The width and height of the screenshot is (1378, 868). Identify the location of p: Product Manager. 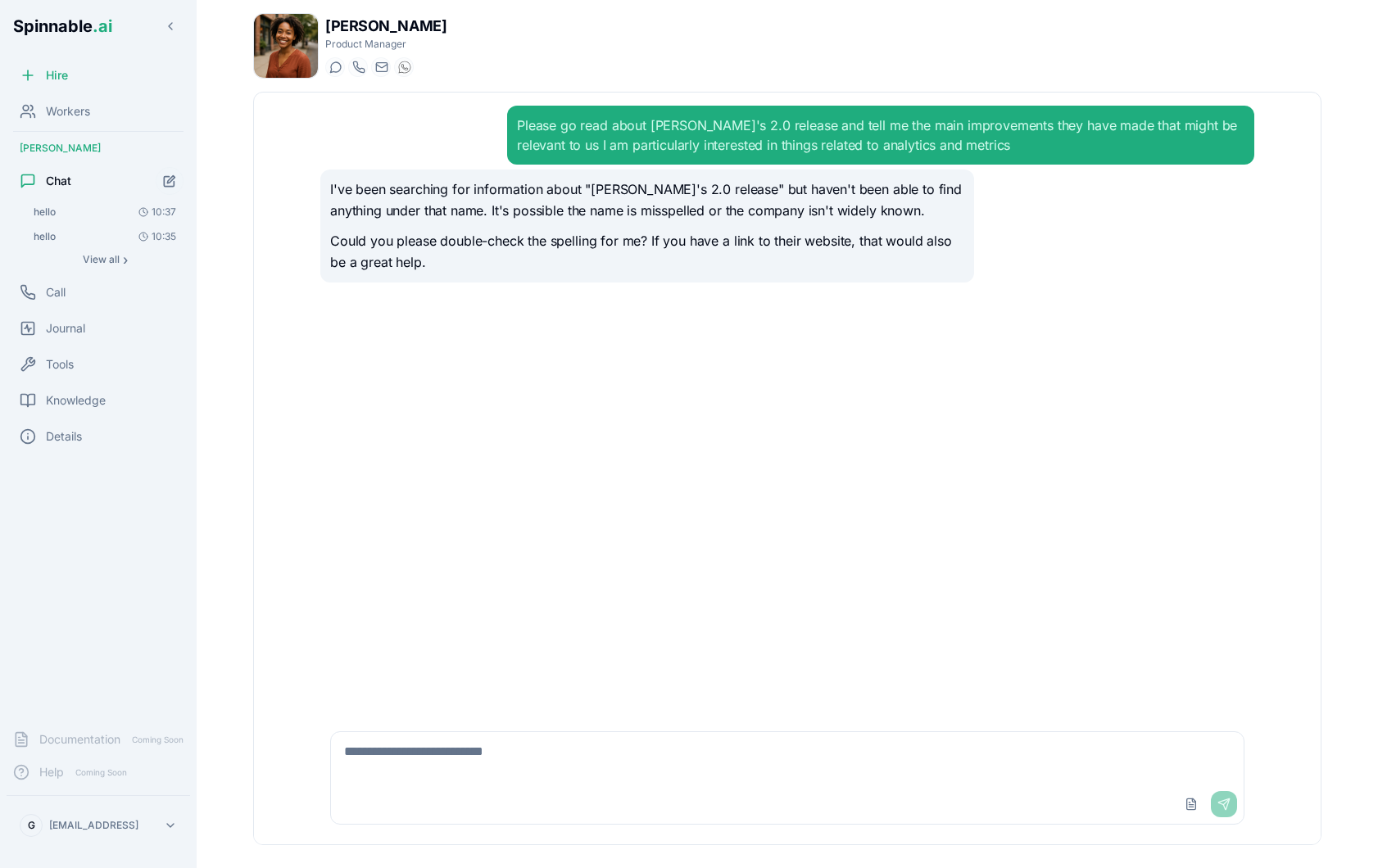
(385, 45).